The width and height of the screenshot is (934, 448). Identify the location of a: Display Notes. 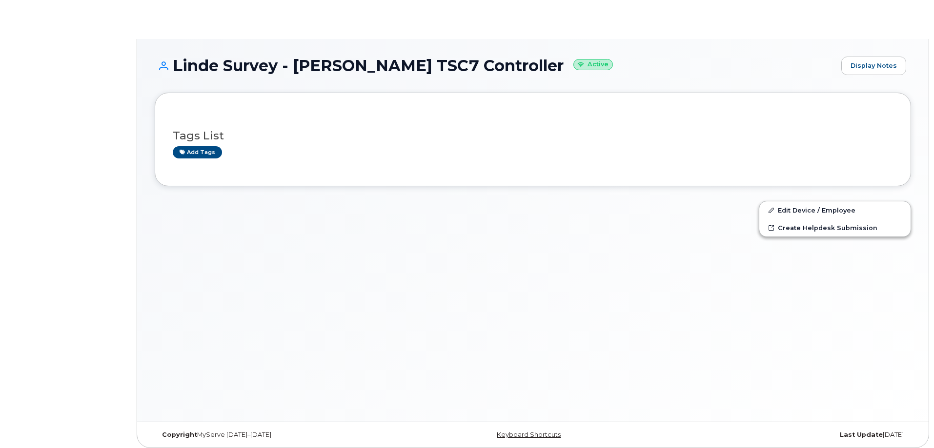
(874, 66).